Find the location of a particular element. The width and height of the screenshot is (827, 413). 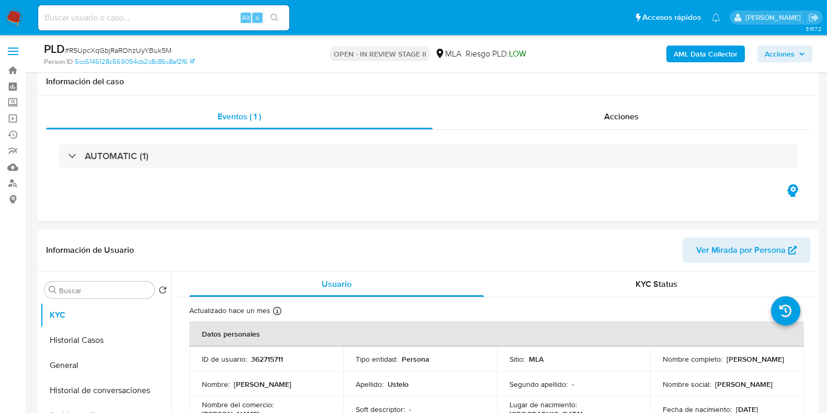

button: KYC is located at coordinates (106, 315).